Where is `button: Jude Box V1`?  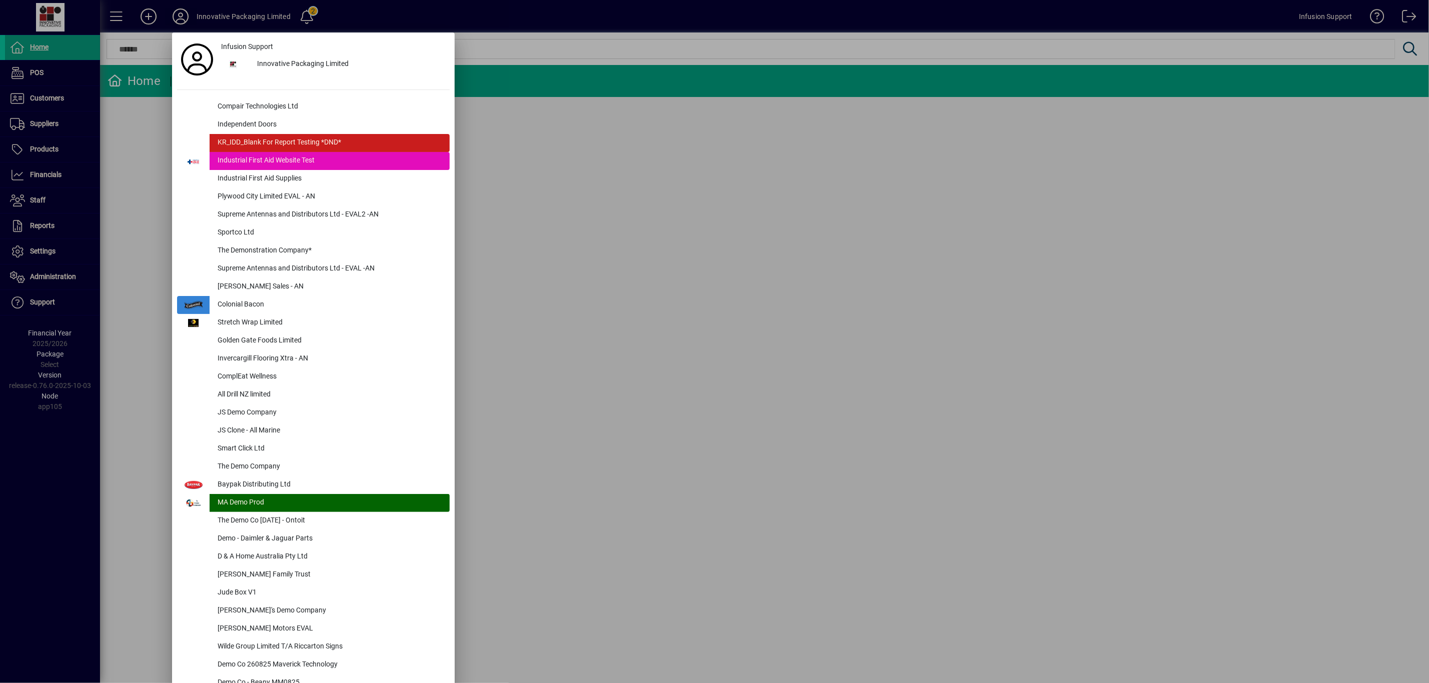 button: Jude Box V1 is located at coordinates (313, 593).